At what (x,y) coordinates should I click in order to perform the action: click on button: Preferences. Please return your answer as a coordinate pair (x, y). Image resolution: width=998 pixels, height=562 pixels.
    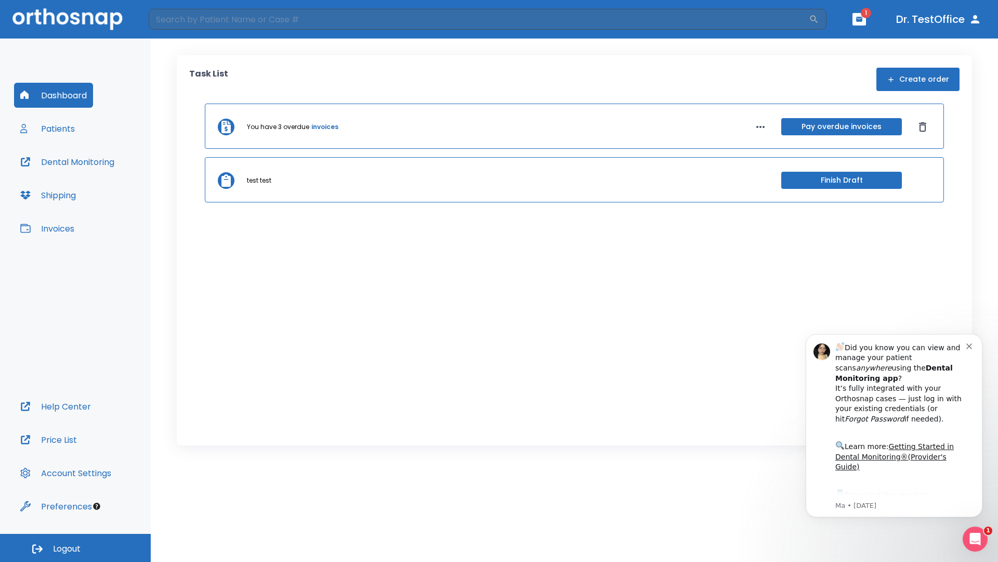
    Looking at the image, I should click on (56, 506).